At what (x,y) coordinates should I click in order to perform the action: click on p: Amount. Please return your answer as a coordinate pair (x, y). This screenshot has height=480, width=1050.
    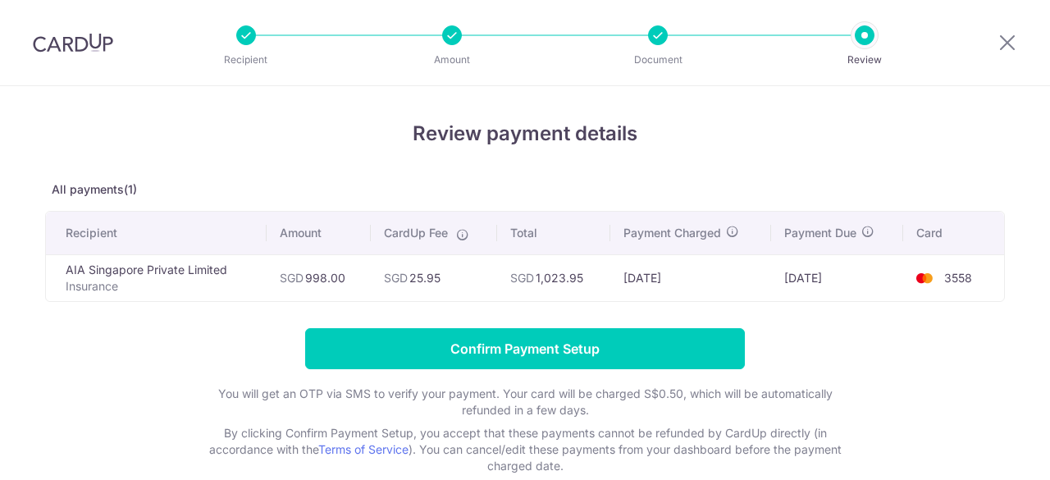
    Looking at the image, I should click on (452, 60).